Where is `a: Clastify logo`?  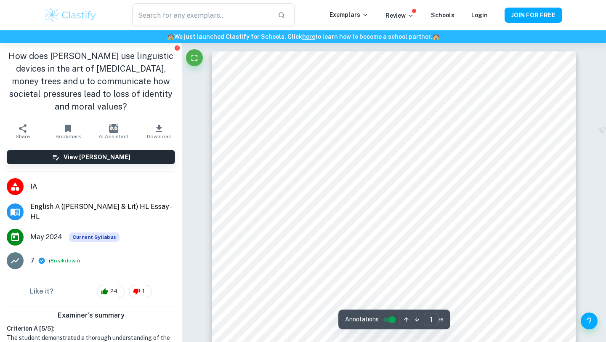
a: Clastify logo is located at coordinates (70, 15).